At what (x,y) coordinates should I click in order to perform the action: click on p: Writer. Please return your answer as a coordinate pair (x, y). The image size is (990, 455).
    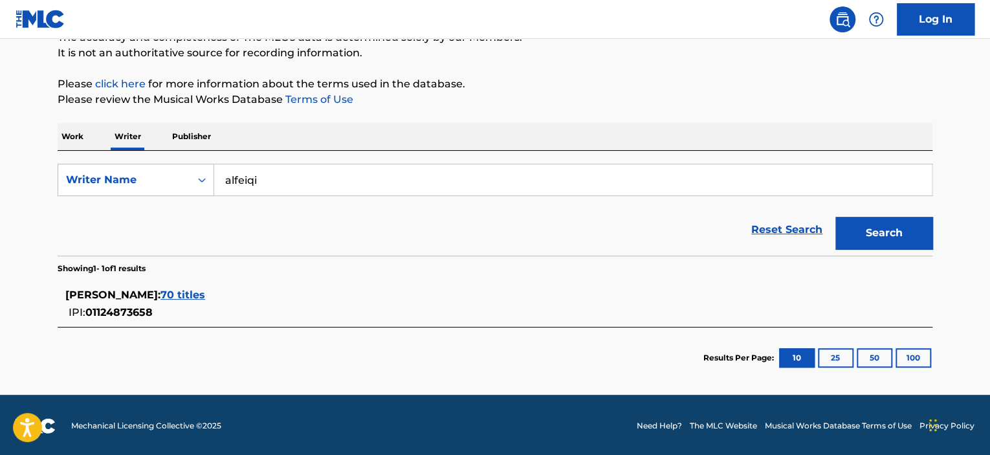
    Looking at the image, I should click on (127, 137).